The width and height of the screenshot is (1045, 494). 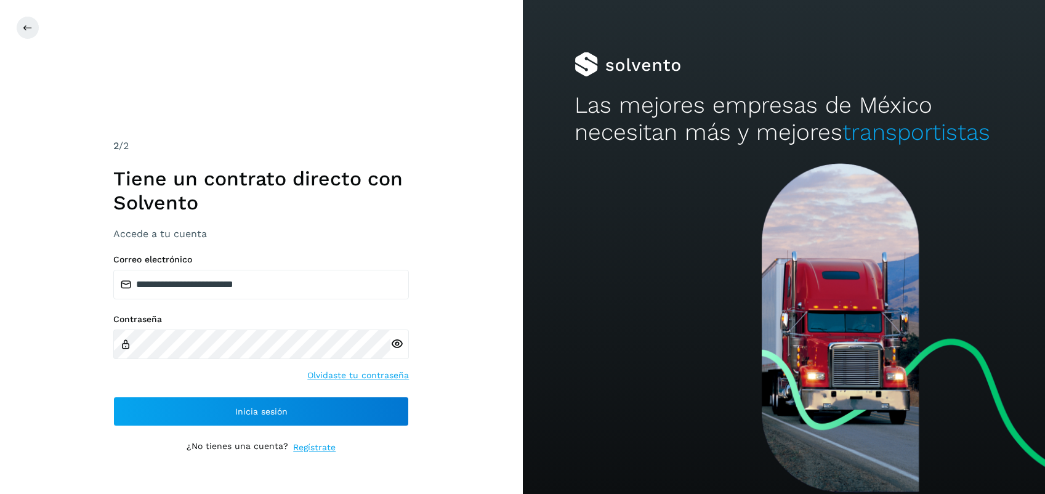 I want to click on p: ¿No tienes una cuenta?, so click(x=237, y=447).